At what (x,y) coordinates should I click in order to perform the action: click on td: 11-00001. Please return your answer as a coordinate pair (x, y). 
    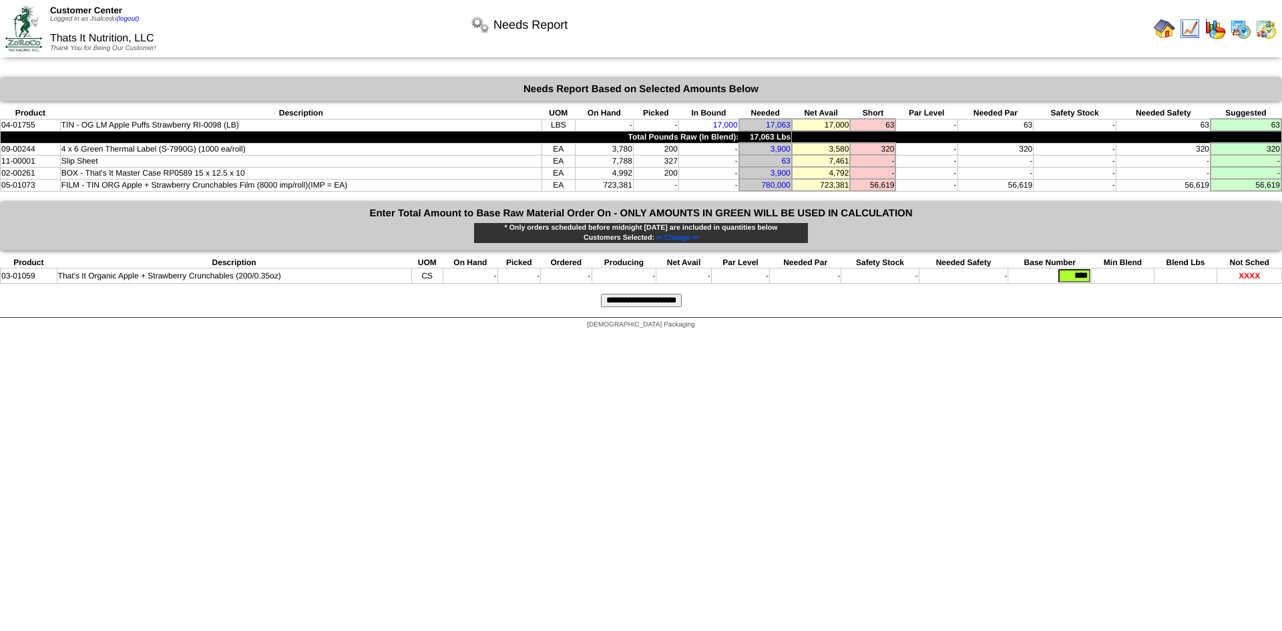
    Looking at the image, I should click on (31, 161).